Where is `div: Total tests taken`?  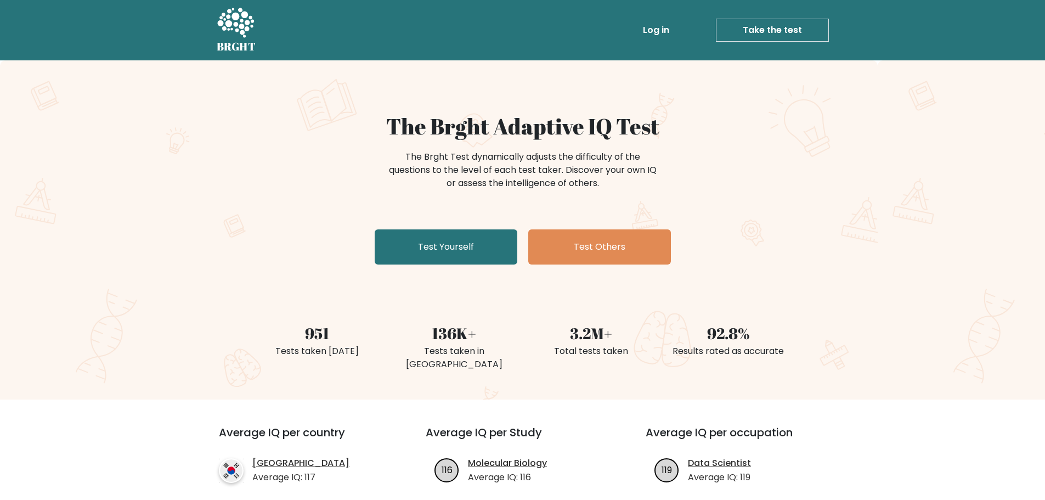 div: Total tests taken is located at coordinates (591, 351).